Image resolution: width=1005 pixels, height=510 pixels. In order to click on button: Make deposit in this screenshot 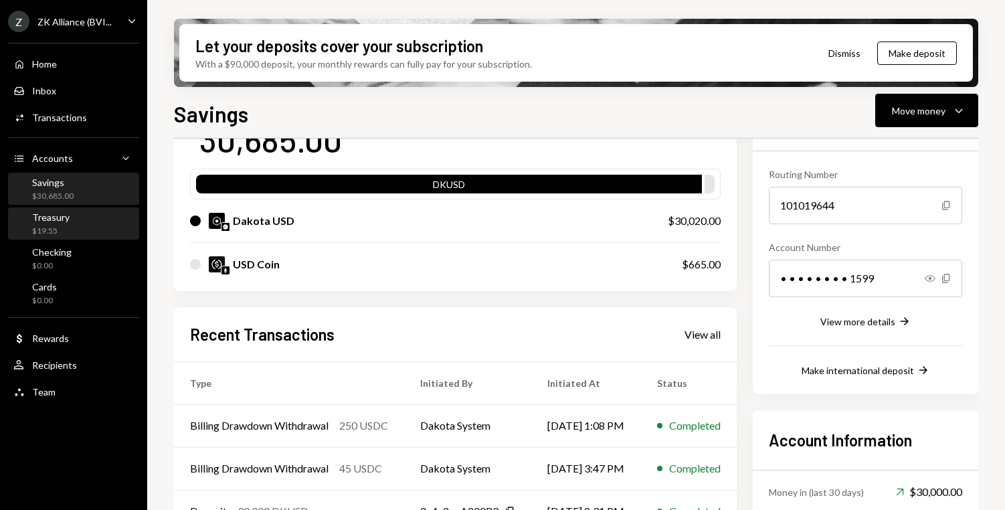, I will do `click(917, 53)`.